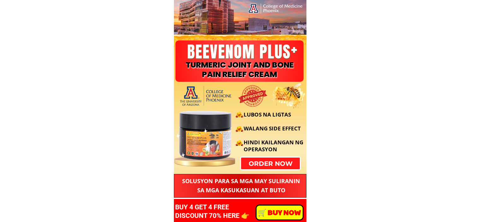  I want to click on span: LUBOS NA LIGTAS WALANG SIDE EFFECT HINDI KAILANGAN NG OPERASYON, so click(273, 132).